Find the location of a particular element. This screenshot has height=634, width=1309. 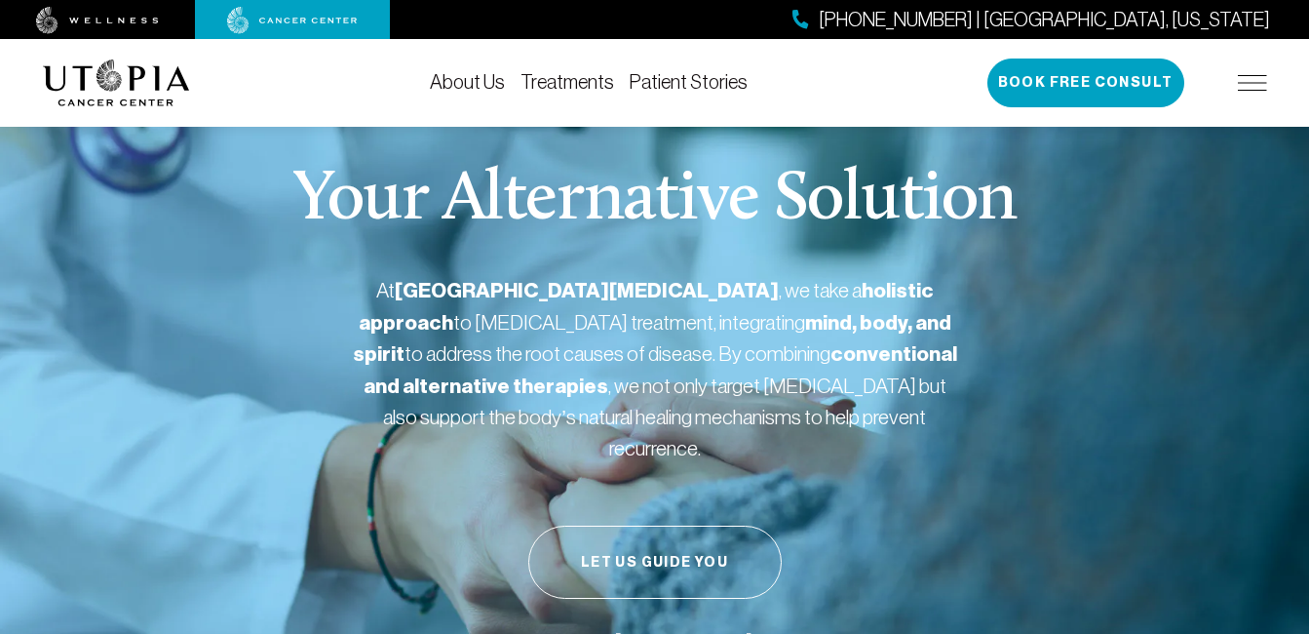

a: Patient Stories is located at coordinates (688, 82).